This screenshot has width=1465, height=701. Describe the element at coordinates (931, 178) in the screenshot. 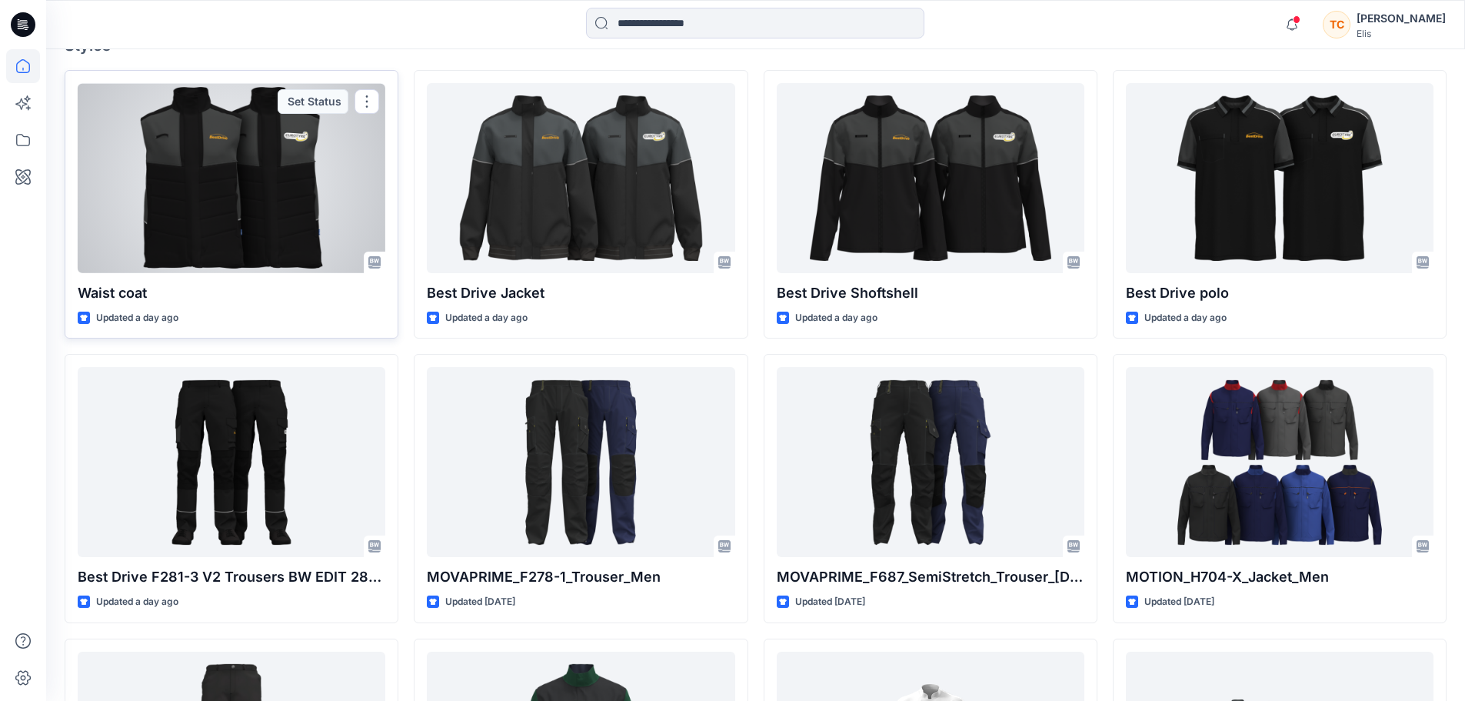

I see `a: Best Drive Shoftshell` at that location.